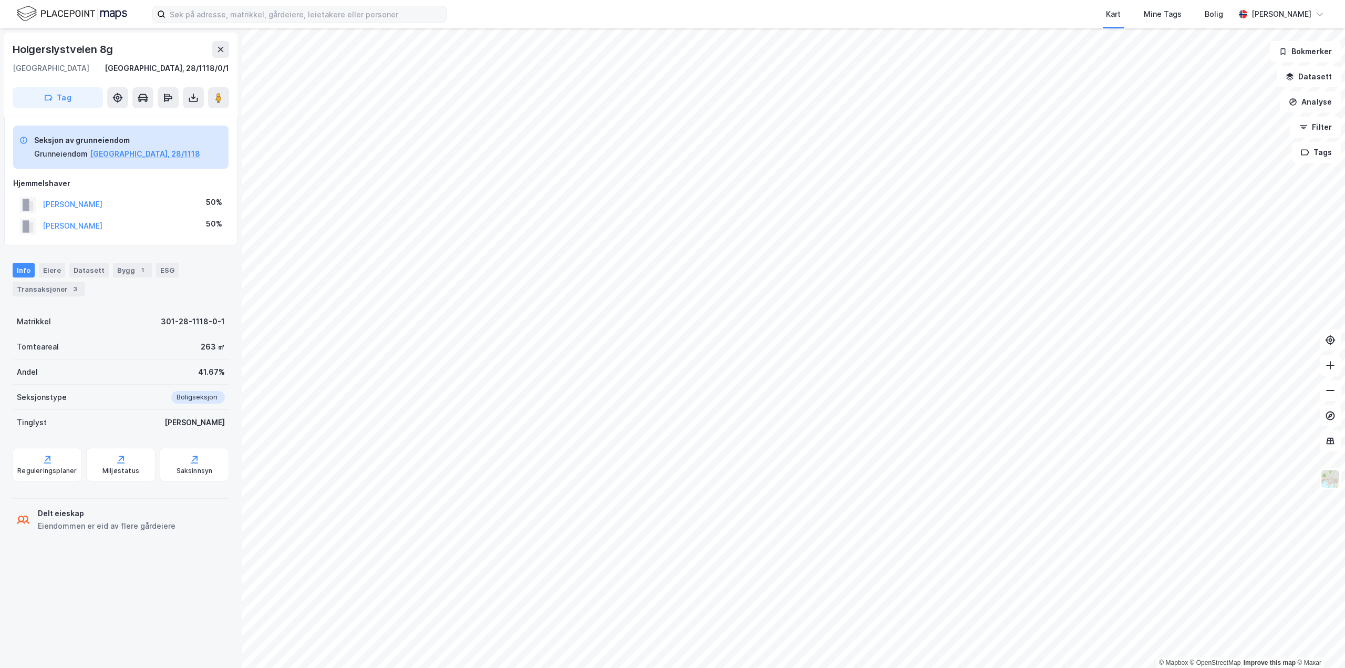  I want to click on div: ESG, so click(167, 270).